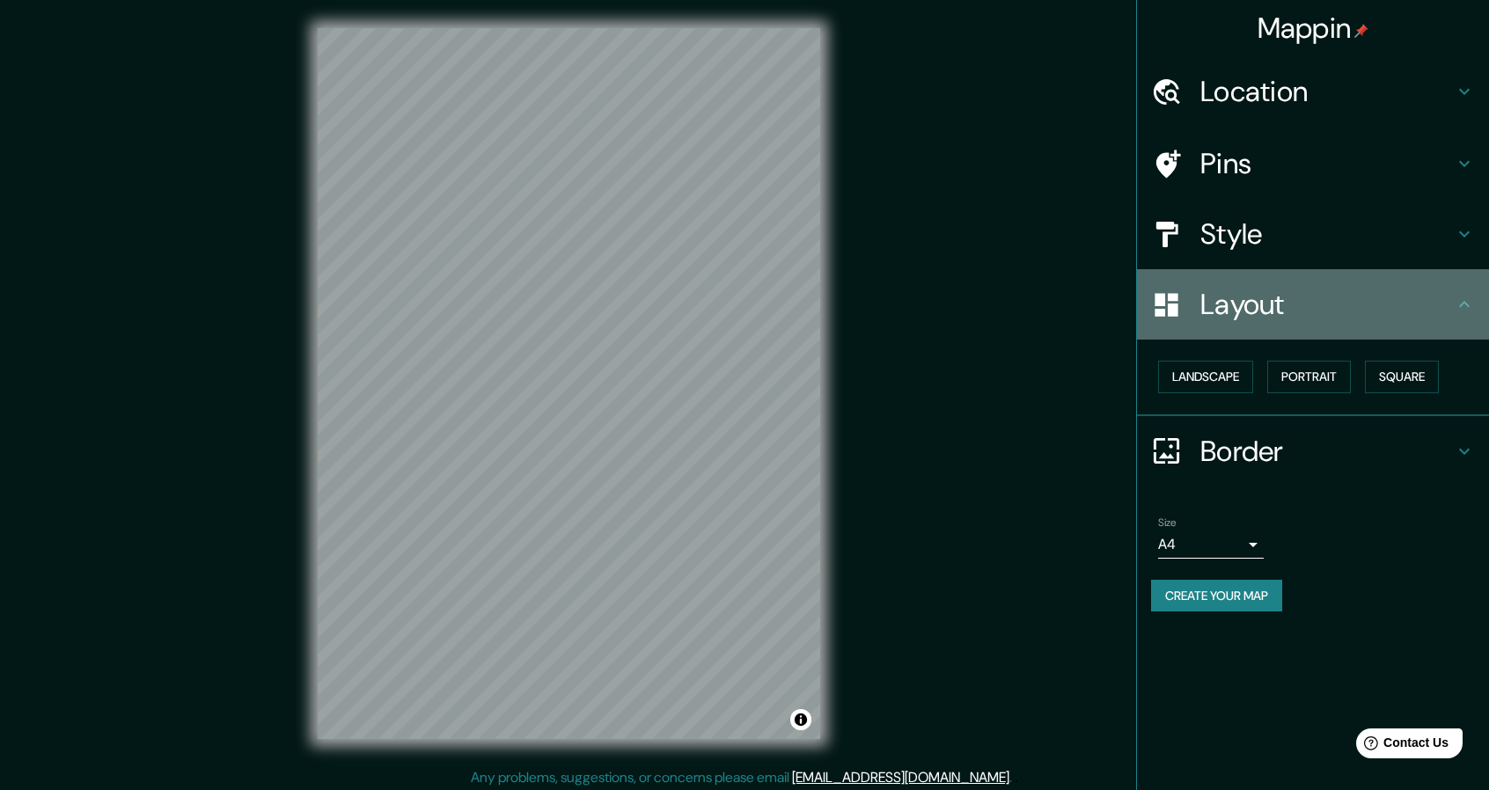  What do you see at coordinates (1327, 164) in the screenshot?
I see `h4: Pins` at bounding box center [1327, 164].